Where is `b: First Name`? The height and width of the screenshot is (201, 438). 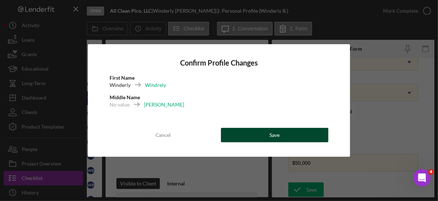 b: First Name is located at coordinates (122, 77).